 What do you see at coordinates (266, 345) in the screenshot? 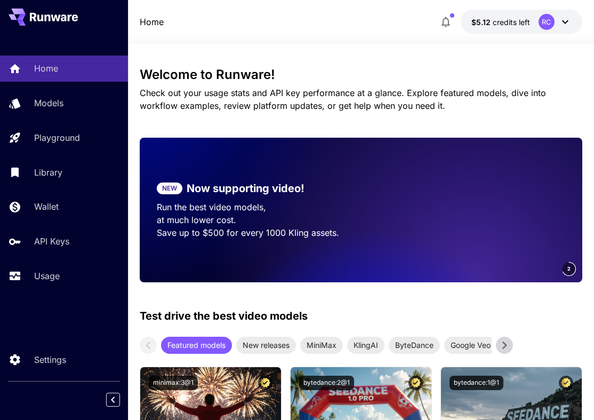
I see `span: New releases` at bounding box center [266, 345].